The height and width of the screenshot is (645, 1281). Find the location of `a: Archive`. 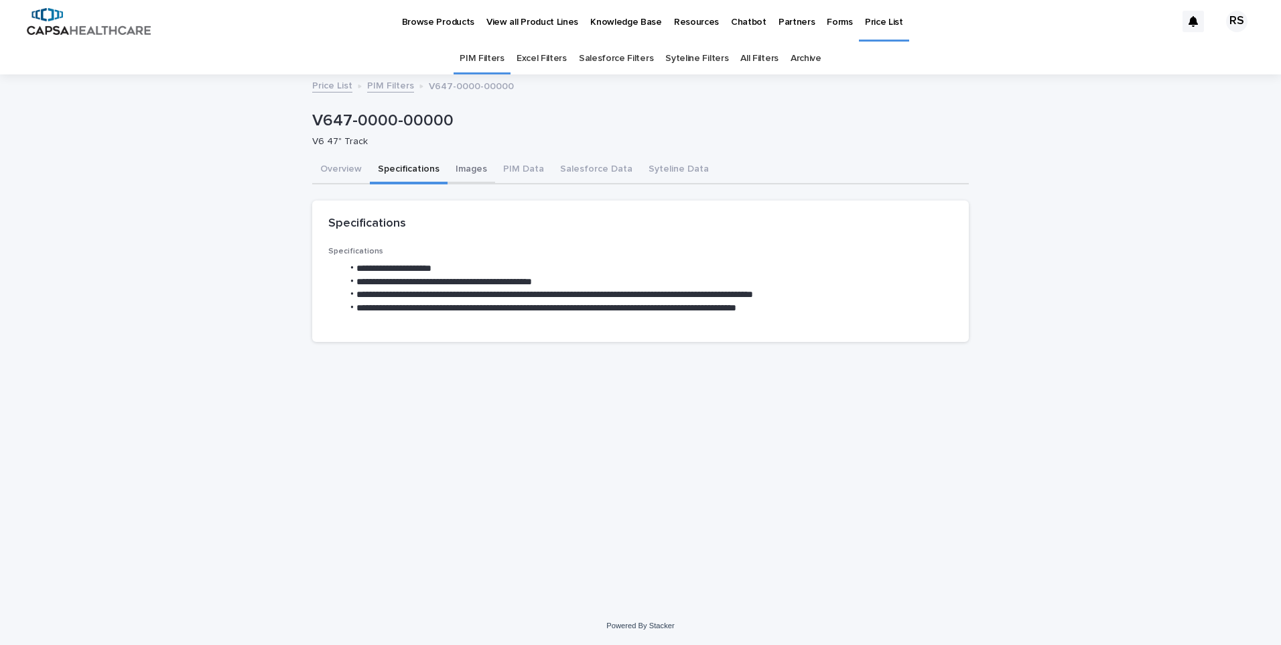

a: Archive is located at coordinates (806, 58).